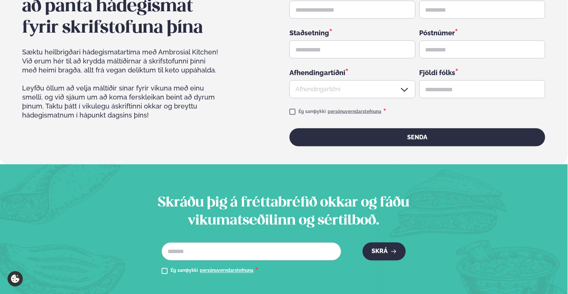 The width and height of the screenshot is (568, 294). I want to click on a: Cookie settings, so click(15, 278).